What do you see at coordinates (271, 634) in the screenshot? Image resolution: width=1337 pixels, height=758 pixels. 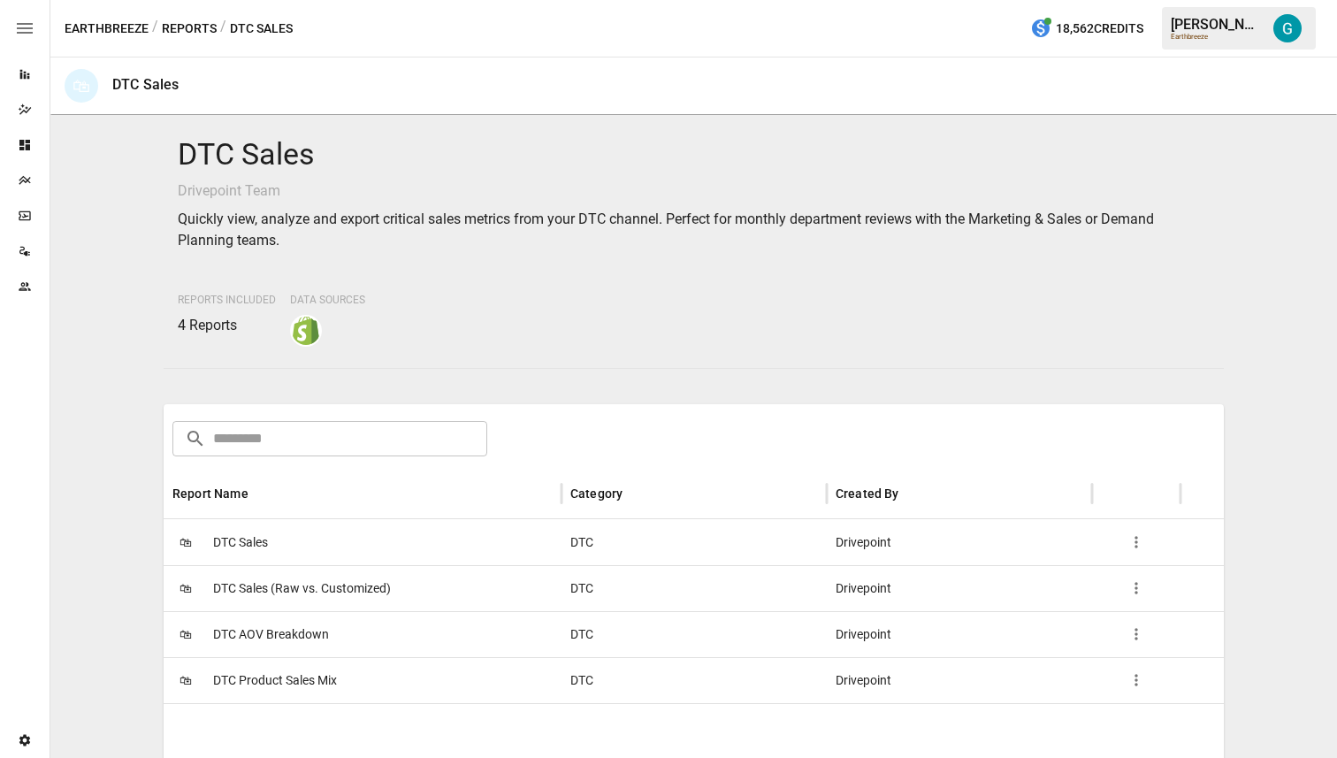 I see `span: DTC AOV Breakdown` at bounding box center [271, 634].